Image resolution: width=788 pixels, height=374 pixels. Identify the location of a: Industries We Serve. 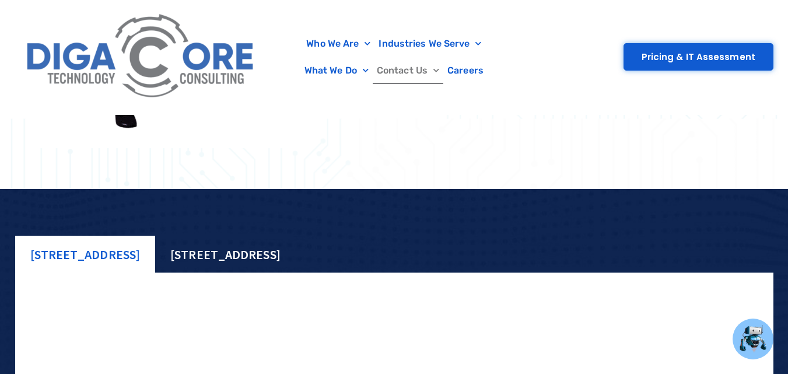
(430, 44).